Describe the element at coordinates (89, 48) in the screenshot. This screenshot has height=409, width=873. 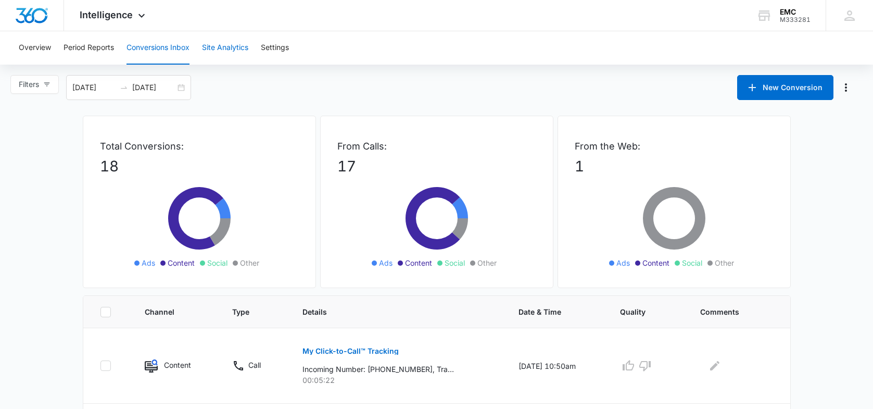
I see `button: Period Reports` at that location.